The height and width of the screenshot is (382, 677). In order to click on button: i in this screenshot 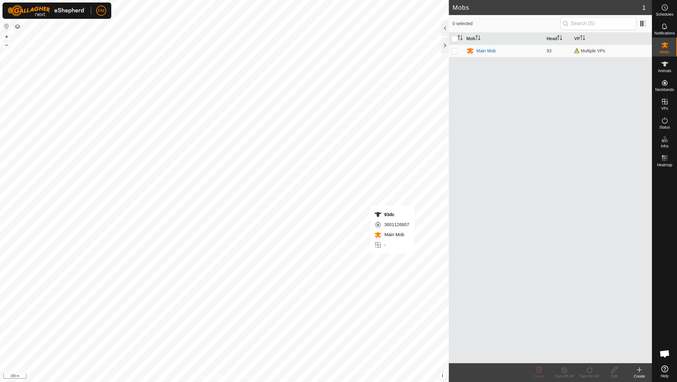, I will do `click(443, 376)`.